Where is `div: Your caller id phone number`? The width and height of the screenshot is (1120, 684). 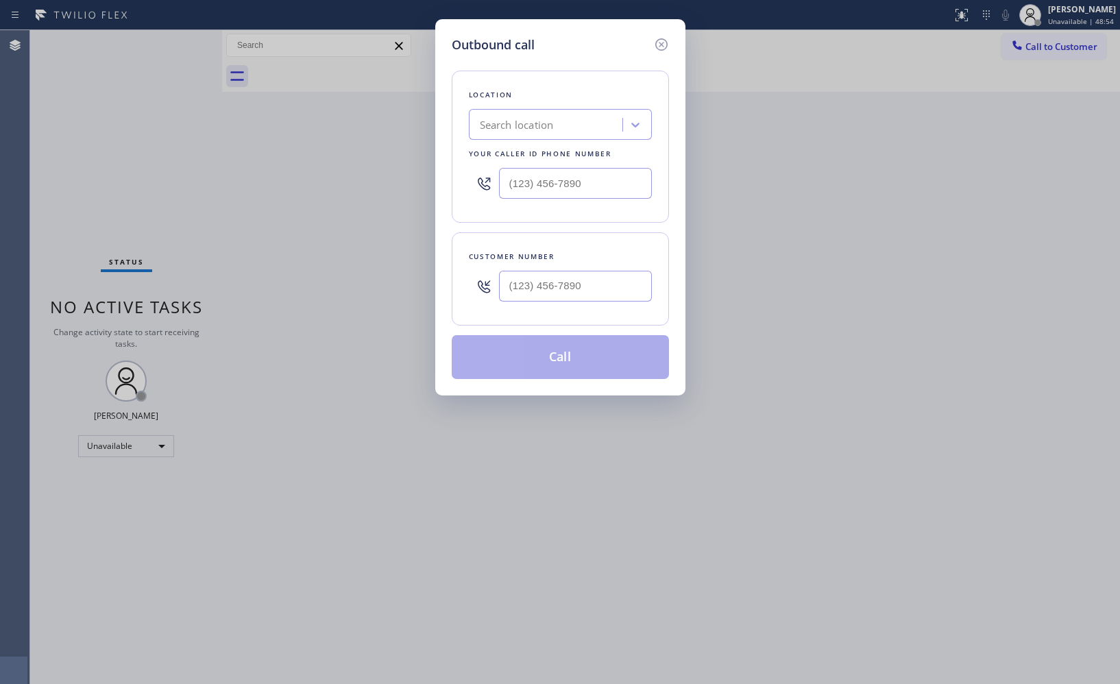
div: Your caller id phone number is located at coordinates (560, 154).